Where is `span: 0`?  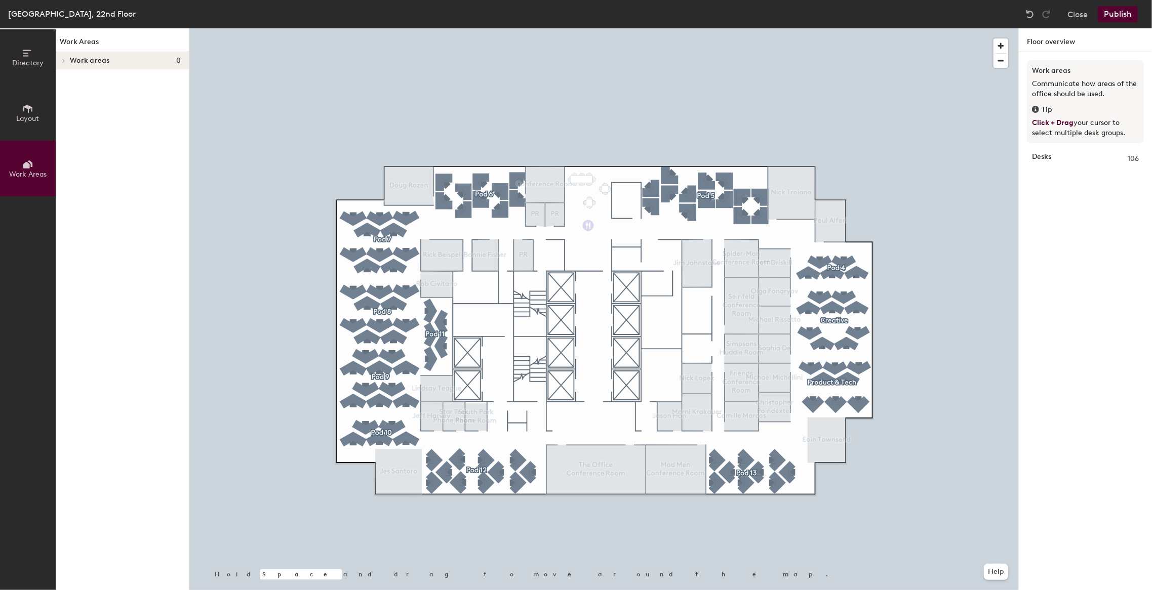 span: 0 is located at coordinates (178, 61).